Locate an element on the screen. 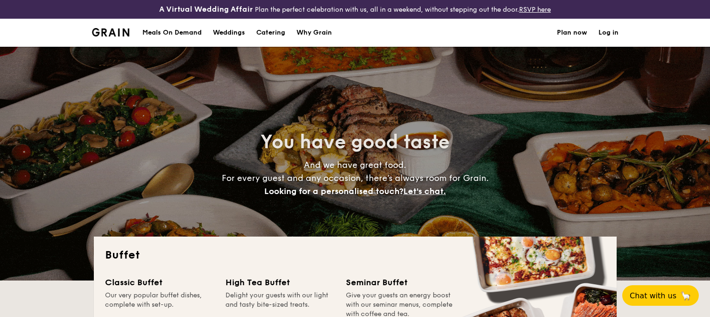 The image size is (710, 317). div: Seminar Buffet is located at coordinates (401, 282).